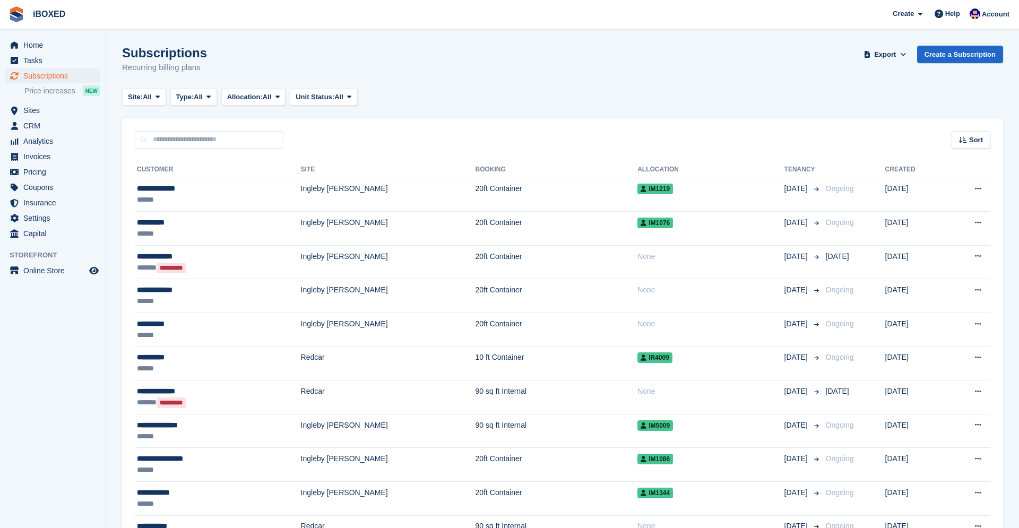 The width and height of the screenshot is (1019, 528). Describe the element at coordinates (388, 170) in the screenshot. I see `th: Site` at that location.